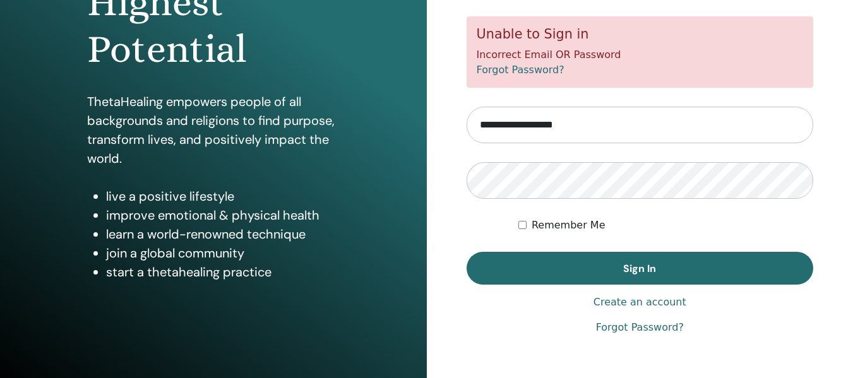  I want to click on li: improve emotional & physical health, so click(223, 215).